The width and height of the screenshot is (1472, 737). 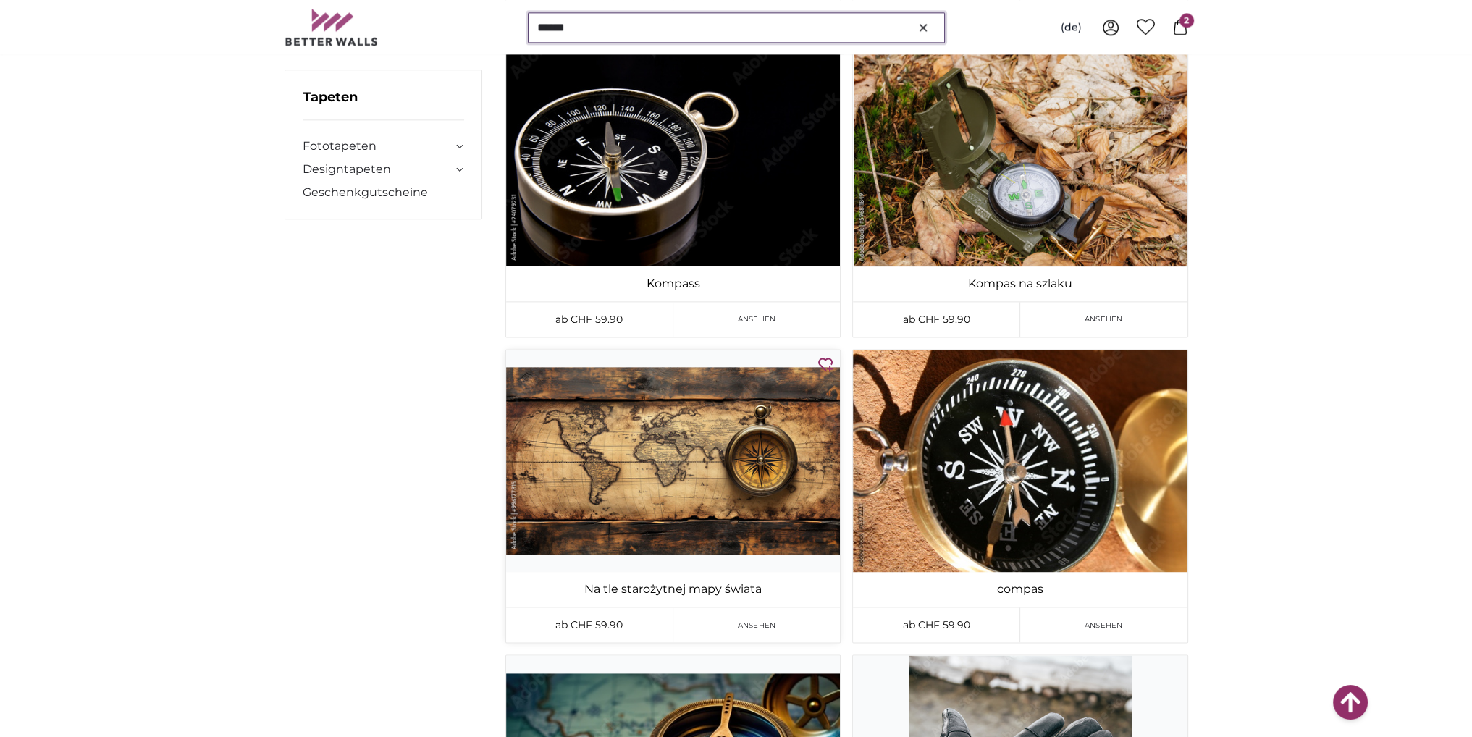 I want to click on summary: Fototapeten, so click(x=384, y=146).